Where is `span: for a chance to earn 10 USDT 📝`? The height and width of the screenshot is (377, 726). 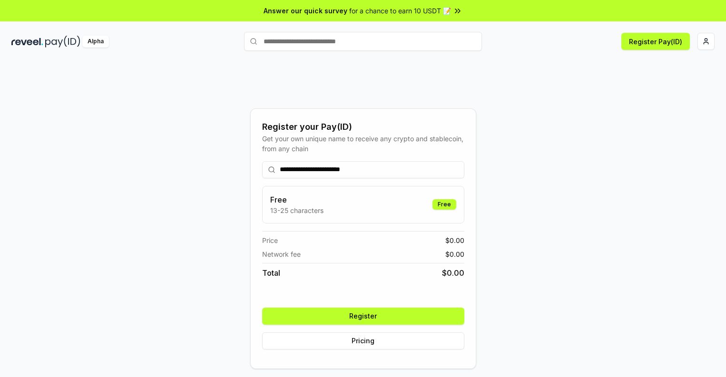
span: for a chance to earn 10 USDT 📝 is located at coordinates (400, 10).